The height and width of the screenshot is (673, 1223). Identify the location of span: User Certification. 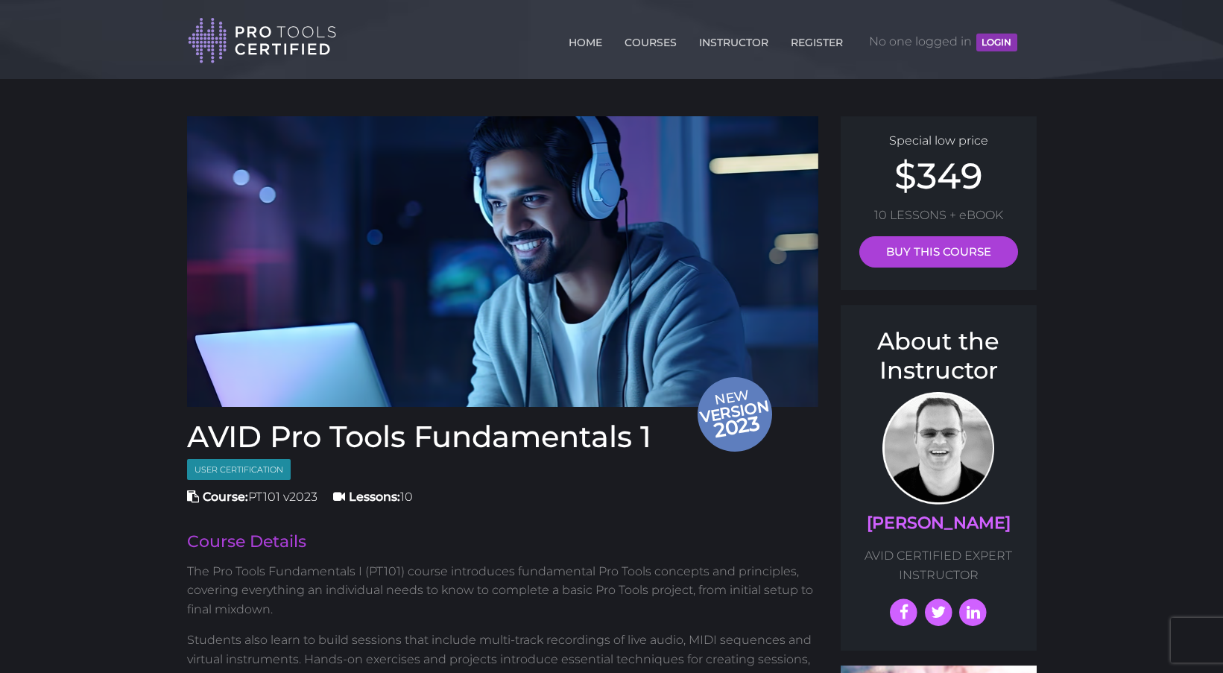
(239, 470).